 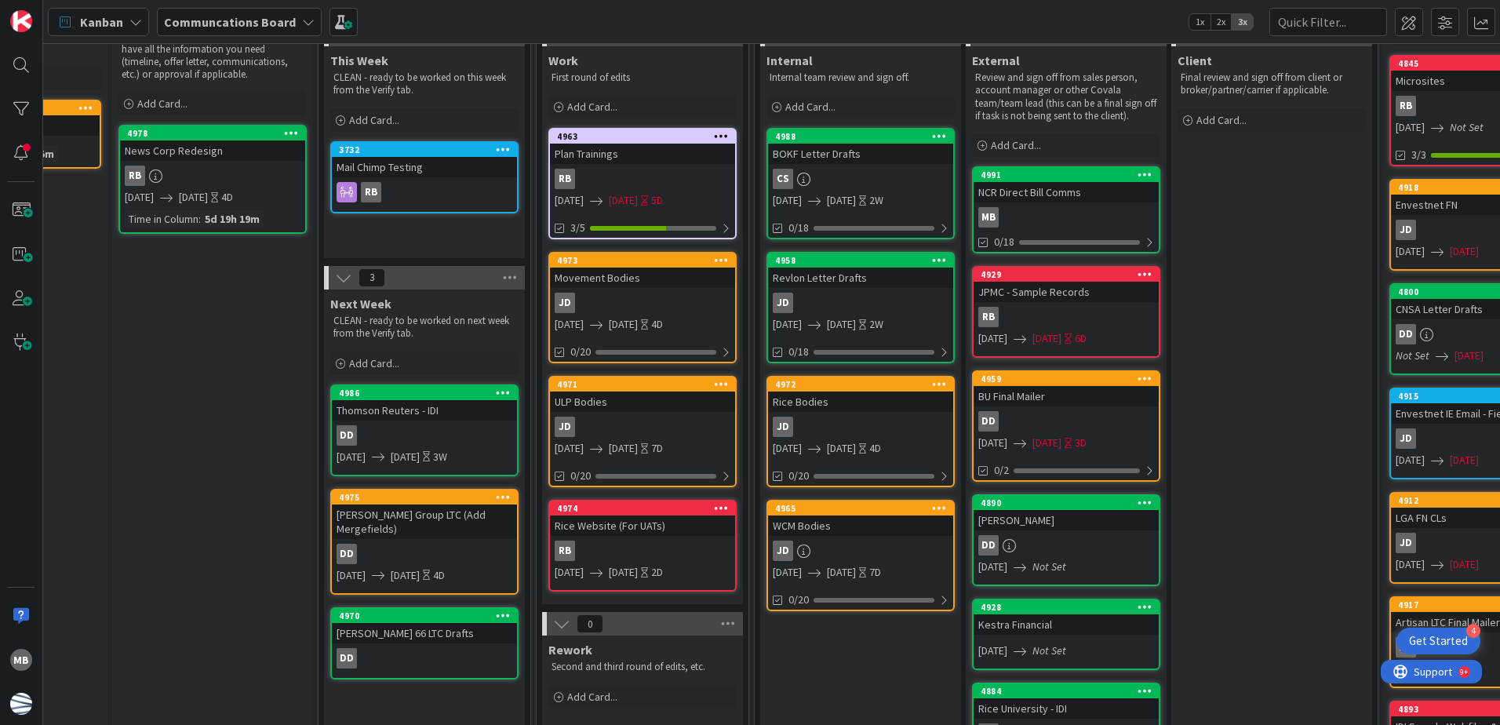 I want to click on div: Rice University - IDI, so click(x=1066, y=709).